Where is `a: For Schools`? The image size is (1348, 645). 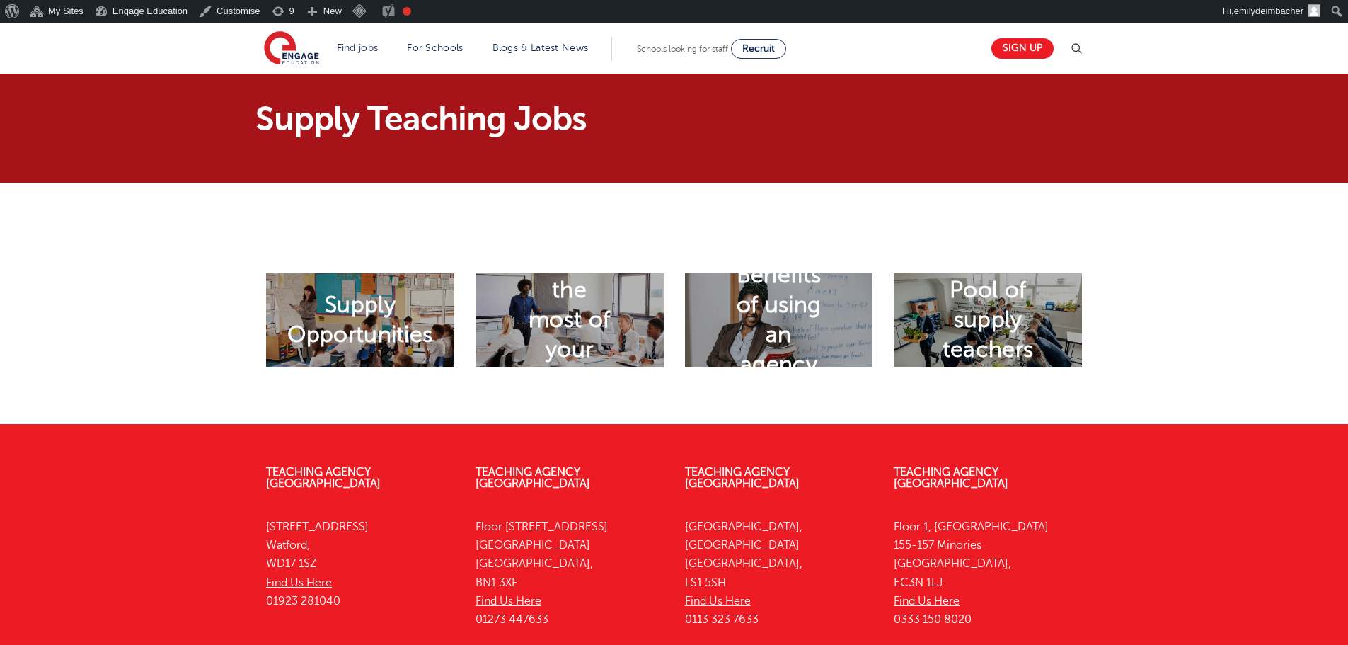 a: For Schools is located at coordinates (435, 47).